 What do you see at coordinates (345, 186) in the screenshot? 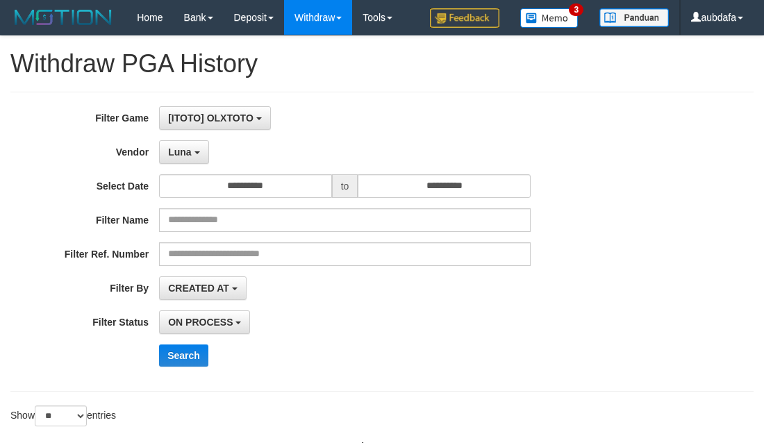
I see `span: to` at bounding box center [345, 186].